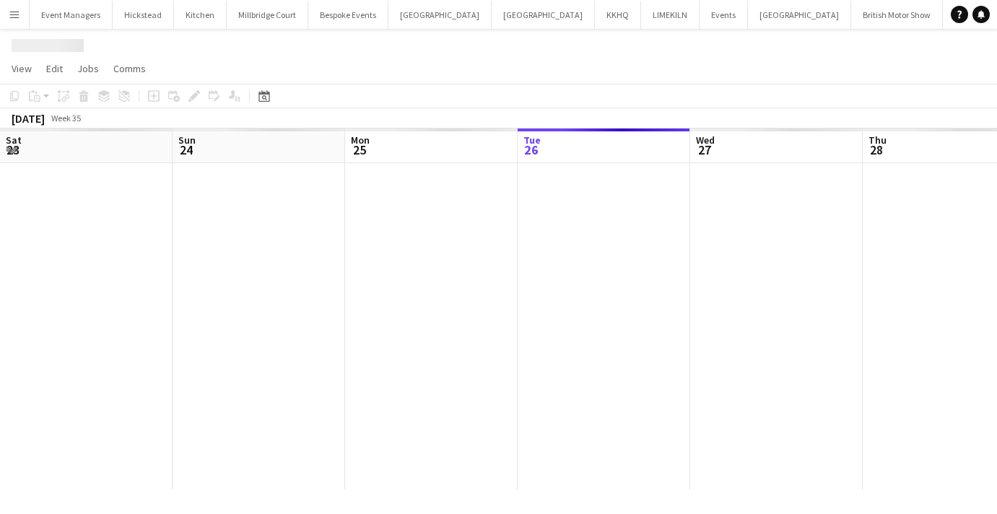 This screenshot has width=997, height=514. I want to click on a: View, so click(22, 69).